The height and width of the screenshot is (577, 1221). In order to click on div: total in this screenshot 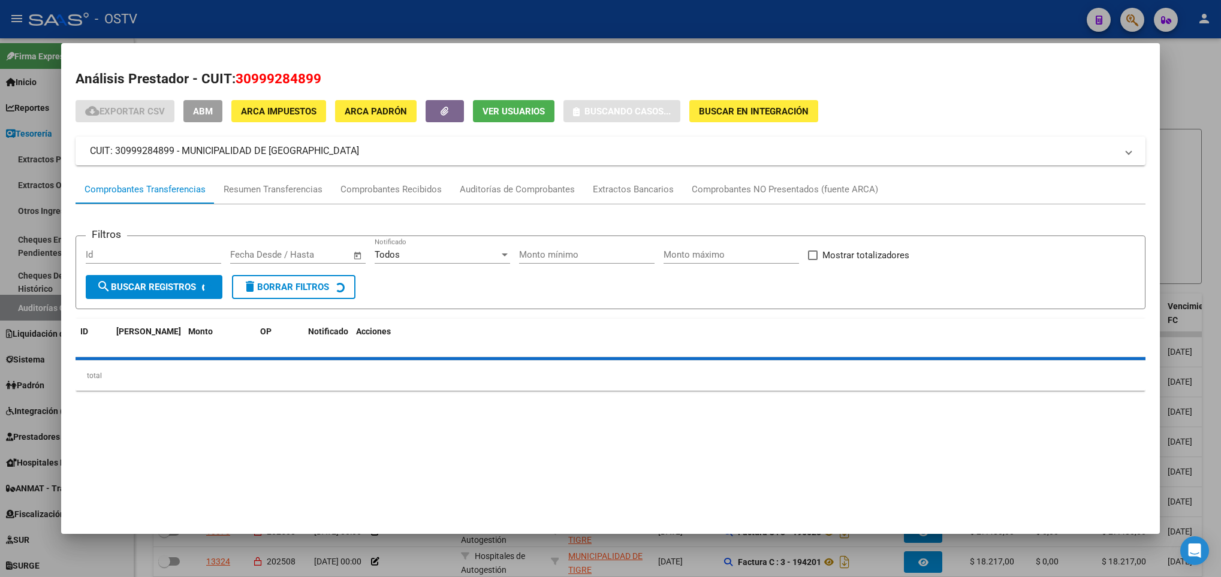, I will do `click(610, 376)`.